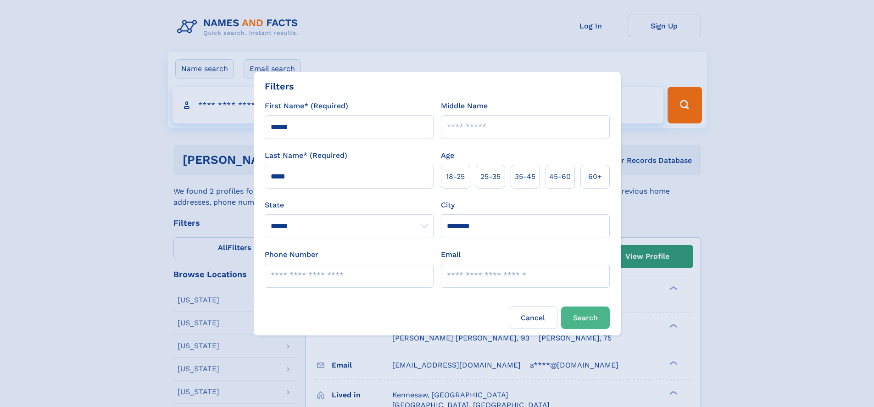  Describe the element at coordinates (533, 317) in the screenshot. I see `label: Cancel` at that location.